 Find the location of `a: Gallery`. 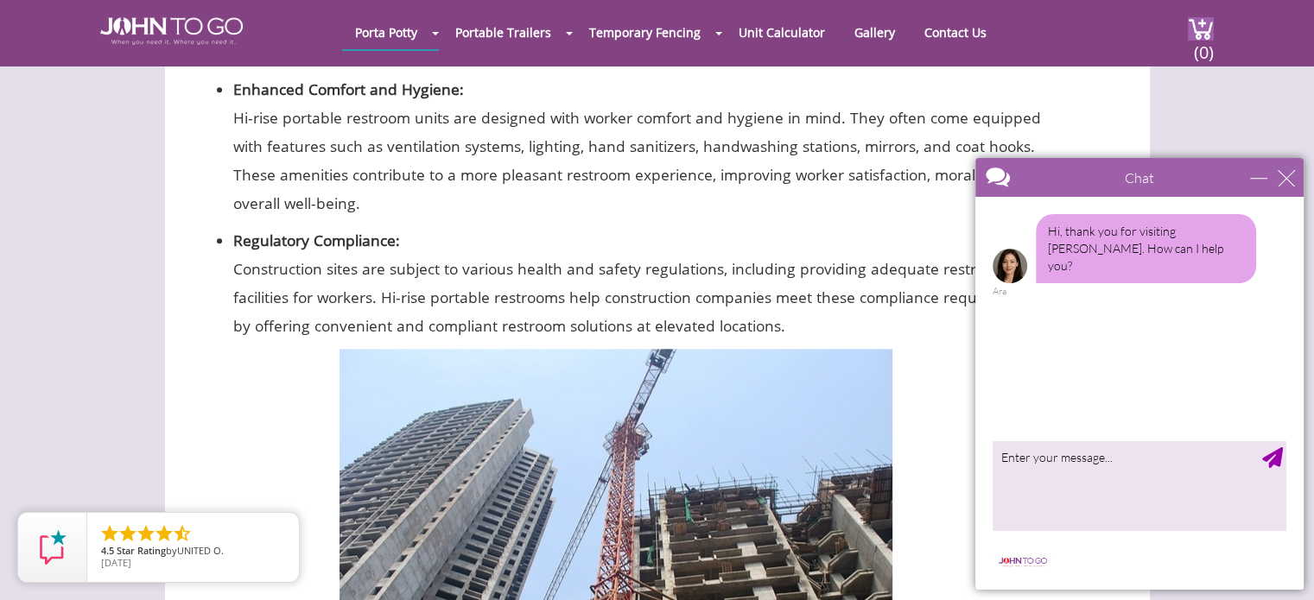

a: Gallery is located at coordinates (874, 32).